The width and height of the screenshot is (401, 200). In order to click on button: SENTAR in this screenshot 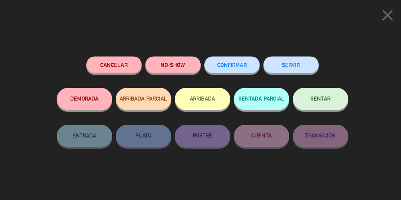, I will do `click(318, 98)`.